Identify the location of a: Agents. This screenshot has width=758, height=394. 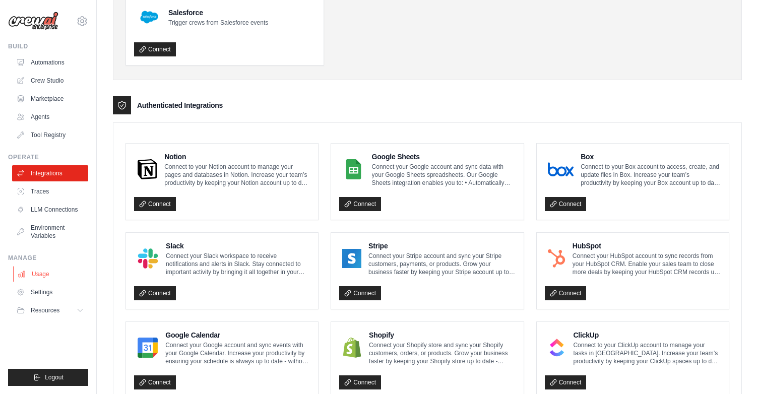
(50, 117).